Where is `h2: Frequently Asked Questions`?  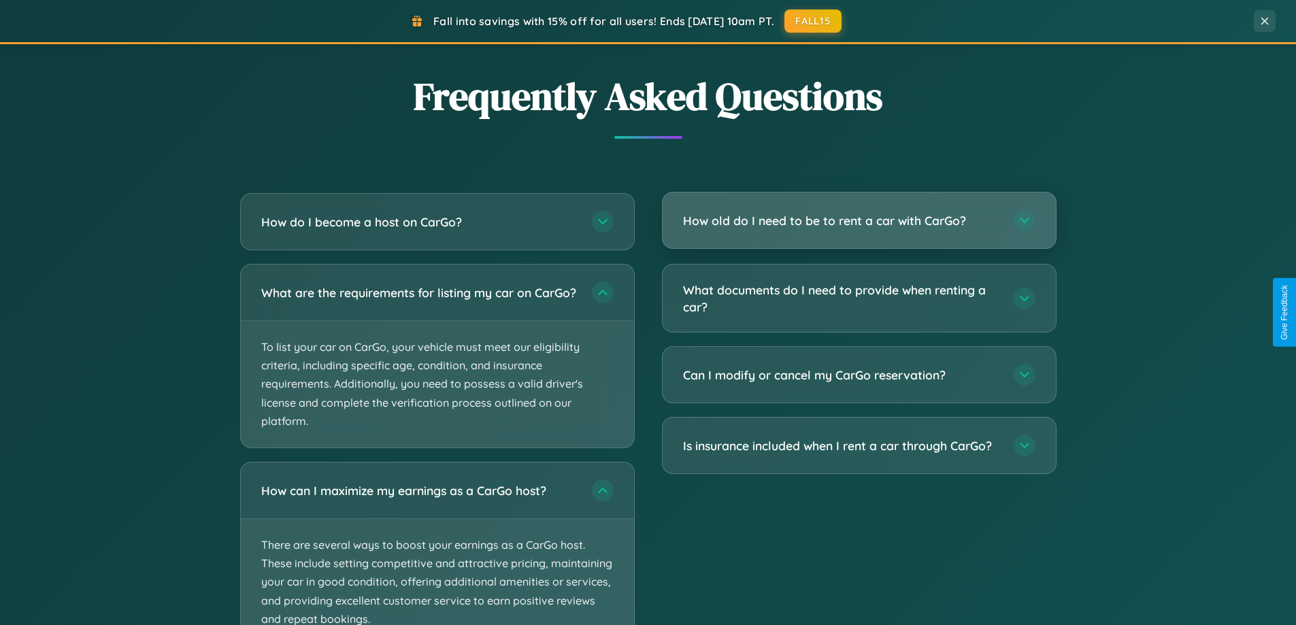
h2: Frequently Asked Questions is located at coordinates (648, 96).